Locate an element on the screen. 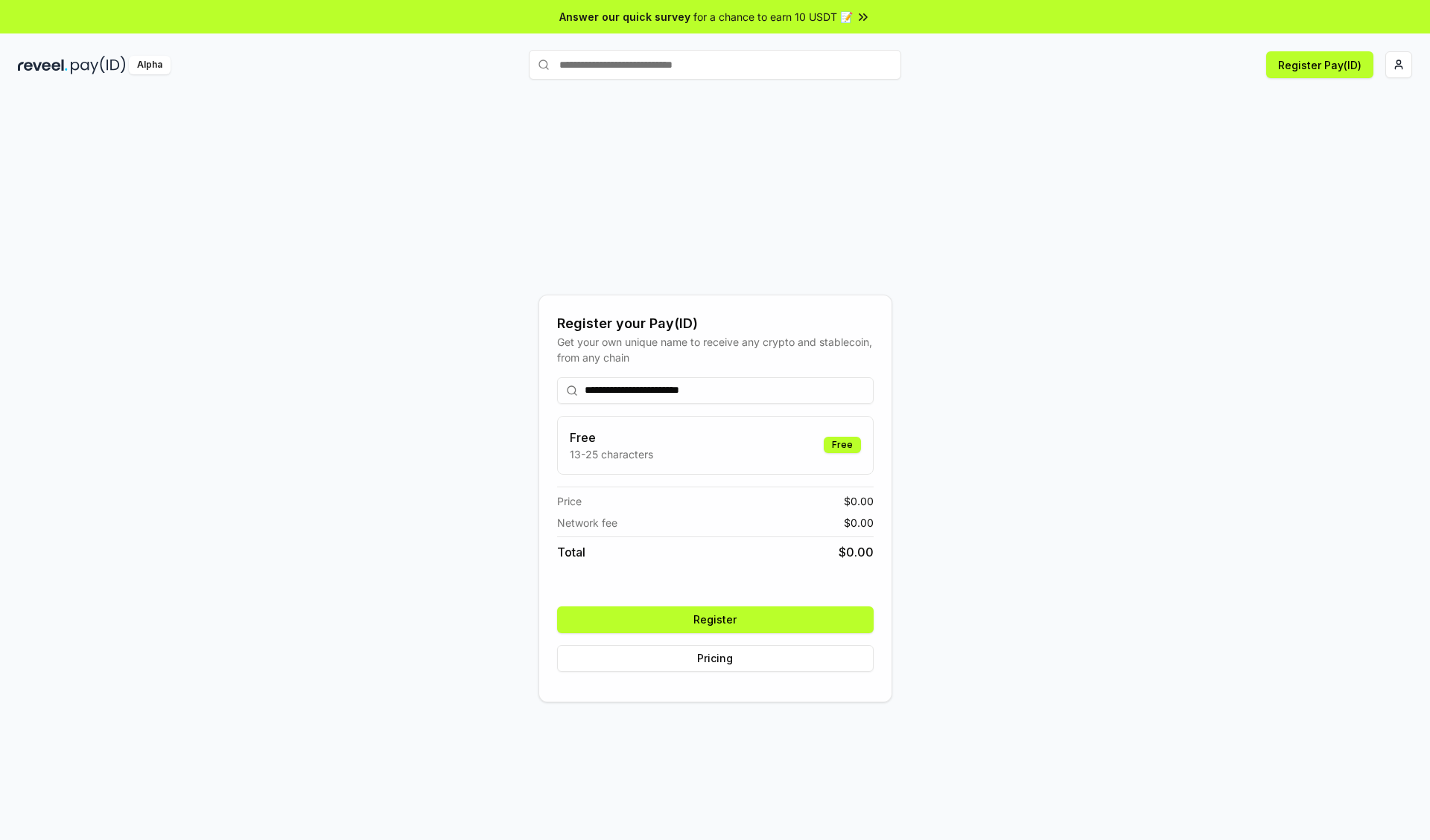  img: pay_id is located at coordinates (98, 64).